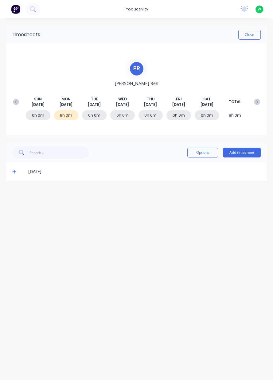 This screenshot has width=273, height=380. What do you see at coordinates (59, 153) in the screenshot?
I see `input: Search...` at bounding box center [59, 153].